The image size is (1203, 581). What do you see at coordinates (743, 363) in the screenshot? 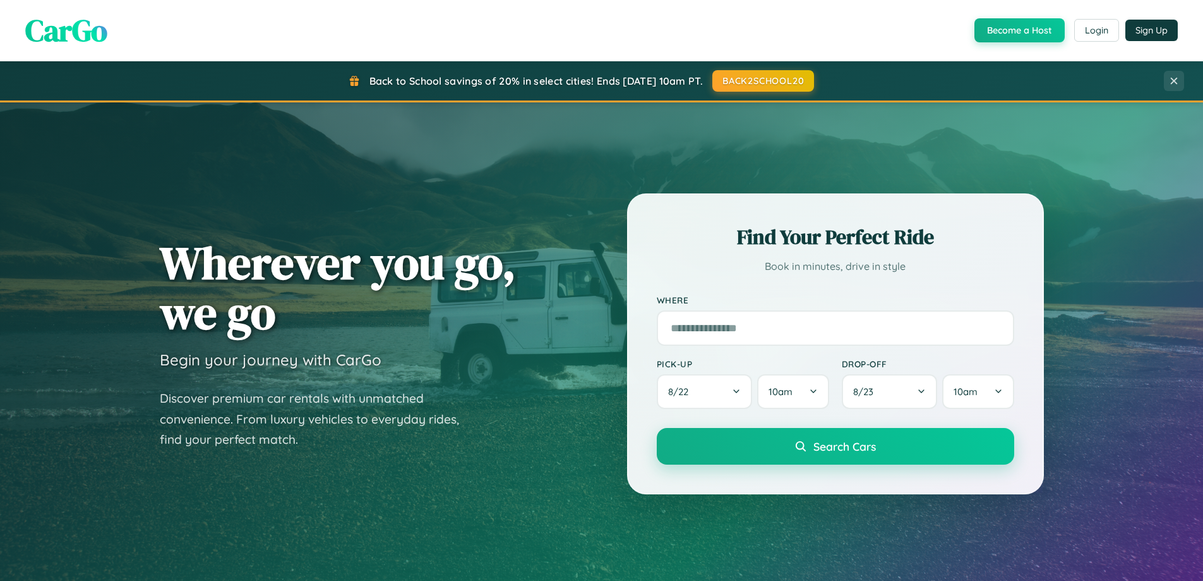
I see `label: Pick-up` at bounding box center [743, 363].